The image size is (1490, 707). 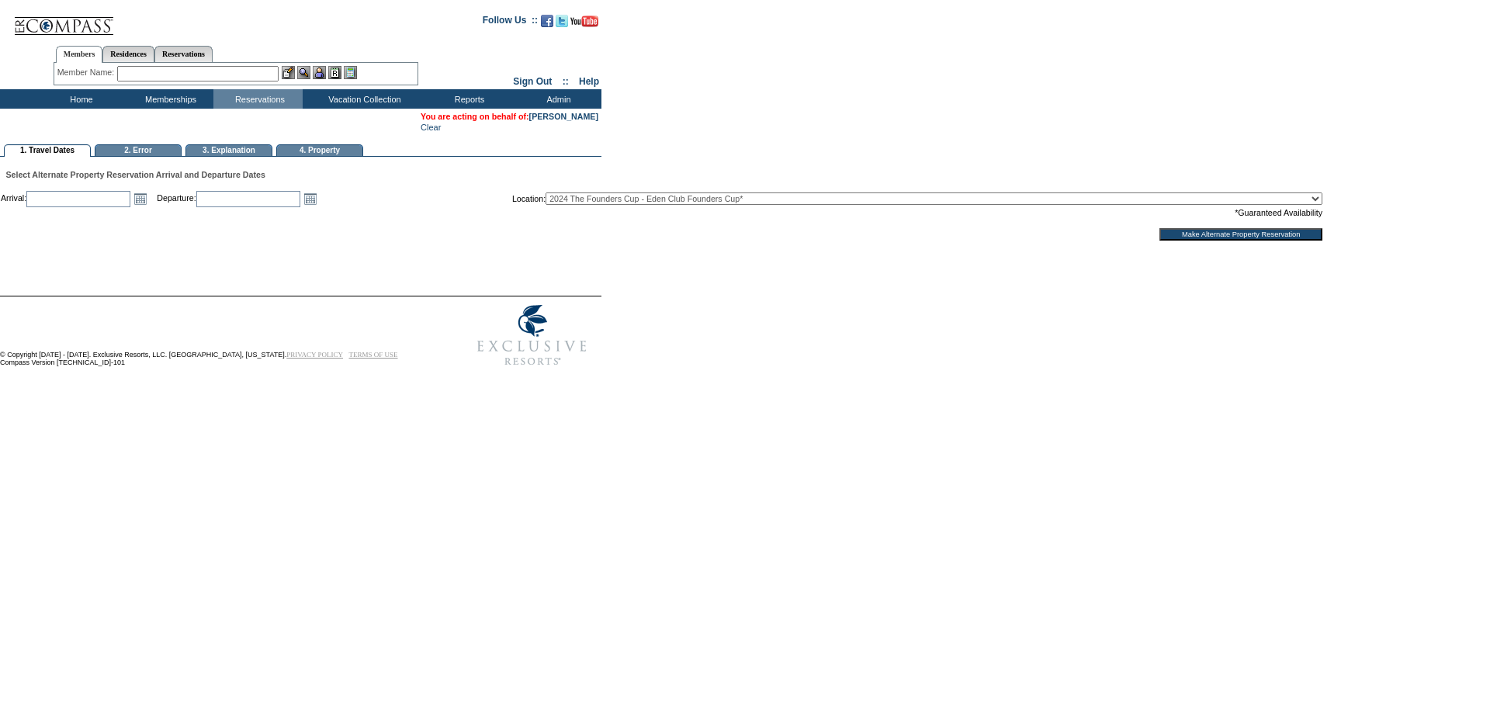 What do you see at coordinates (128, 54) in the screenshot?
I see `a: Residences` at bounding box center [128, 54].